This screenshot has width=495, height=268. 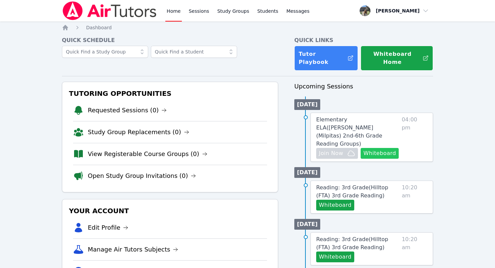 What do you see at coordinates (170, 94) in the screenshot?
I see `h3: Tutoring Opportunities` at bounding box center [170, 94].